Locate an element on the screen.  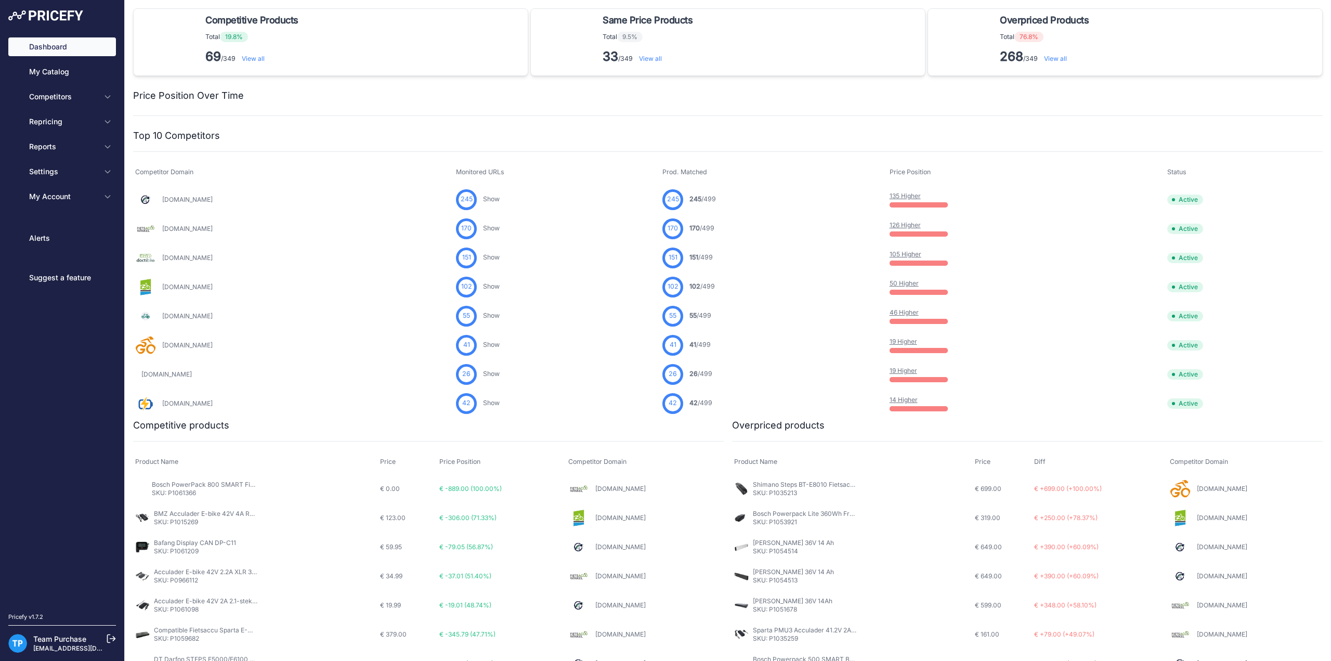
a: 50 Higher is located at coordinates (904, 283).